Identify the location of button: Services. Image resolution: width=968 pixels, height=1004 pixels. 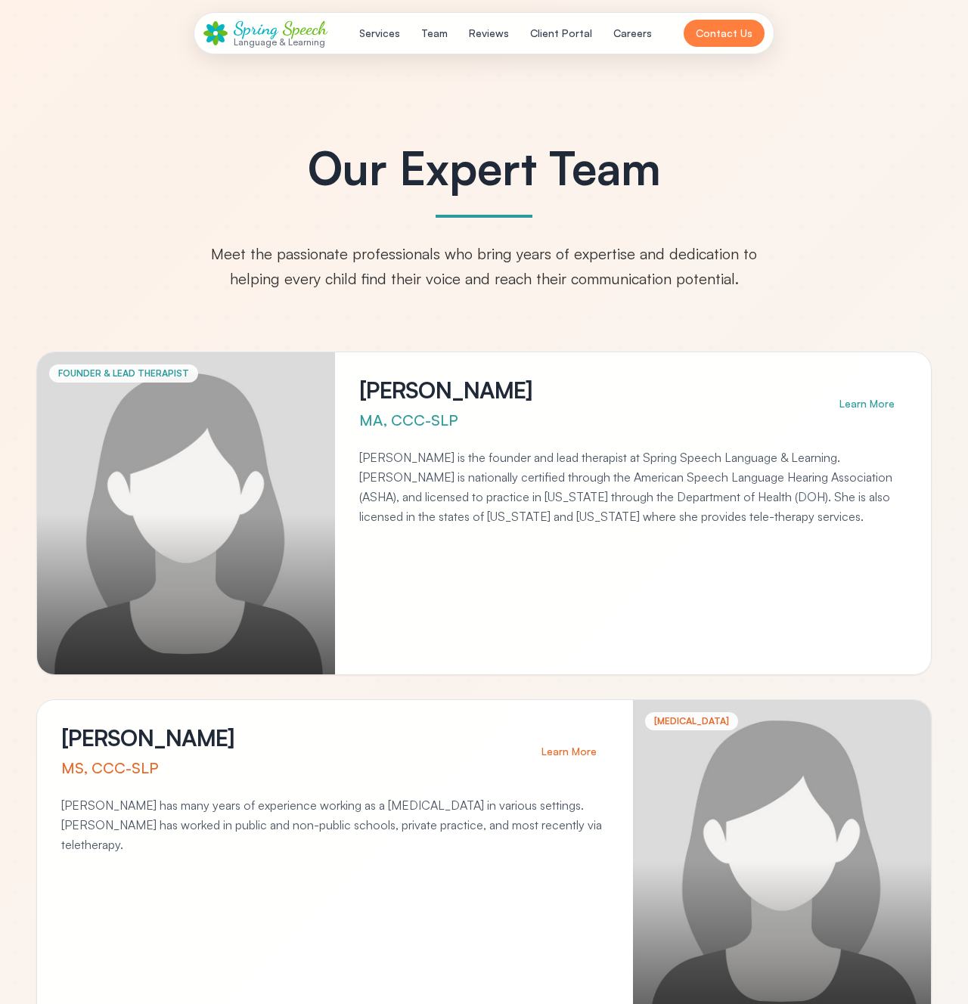
(380, 33).